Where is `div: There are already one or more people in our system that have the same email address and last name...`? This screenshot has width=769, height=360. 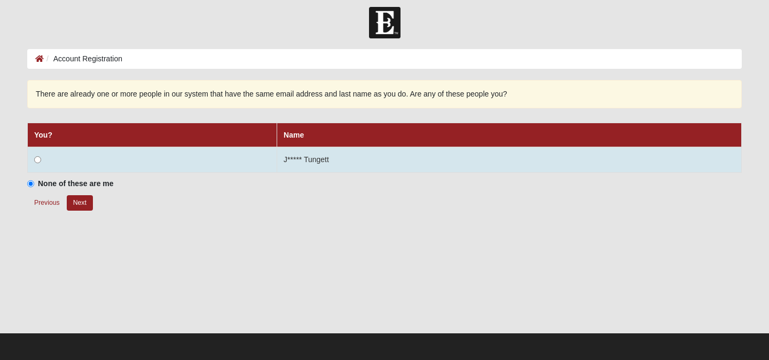
div: There are already one or more people in our system that have the same email address and last name... is located at coordinates (384, 94).